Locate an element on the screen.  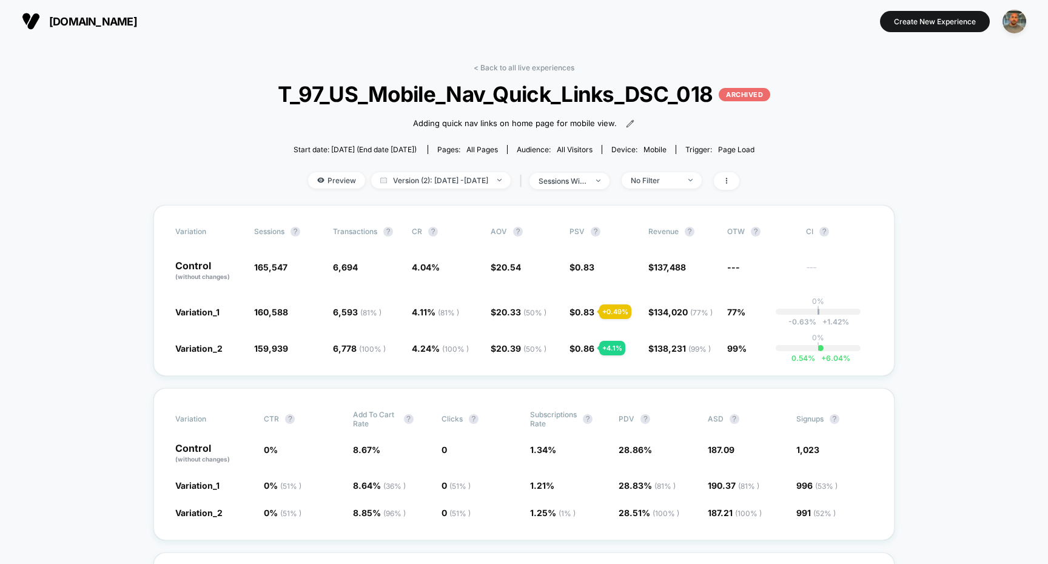
span: 8.64 % is located at coordinates (379, 485).